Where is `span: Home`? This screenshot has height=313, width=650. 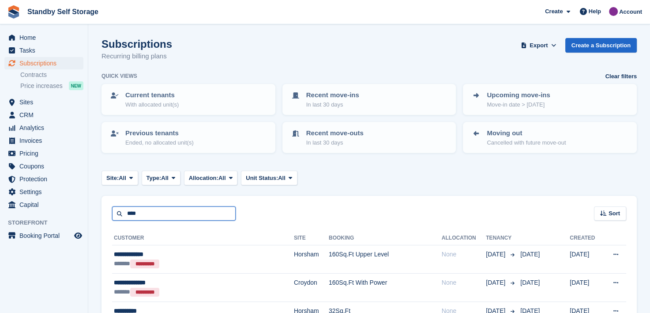
span: Home is located at coordinates (46, 38).